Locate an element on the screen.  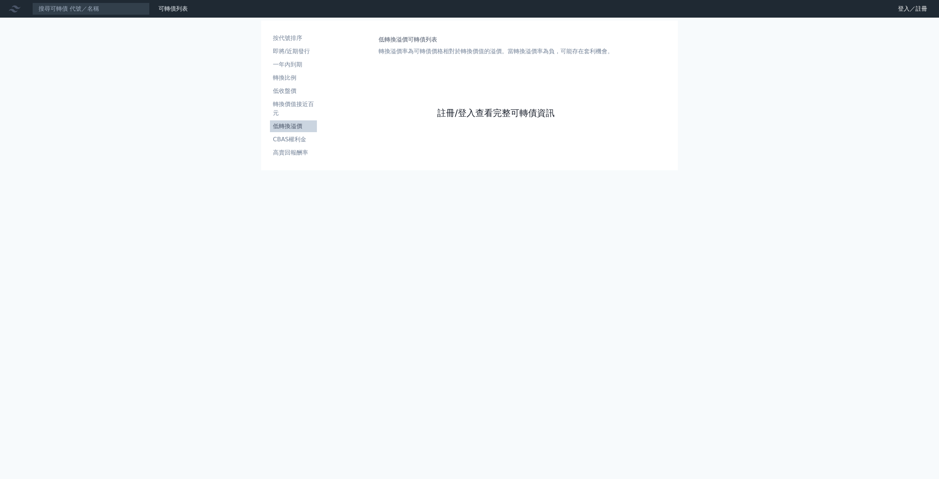
a: 低收盤價 is located at coordinates (293, 91).